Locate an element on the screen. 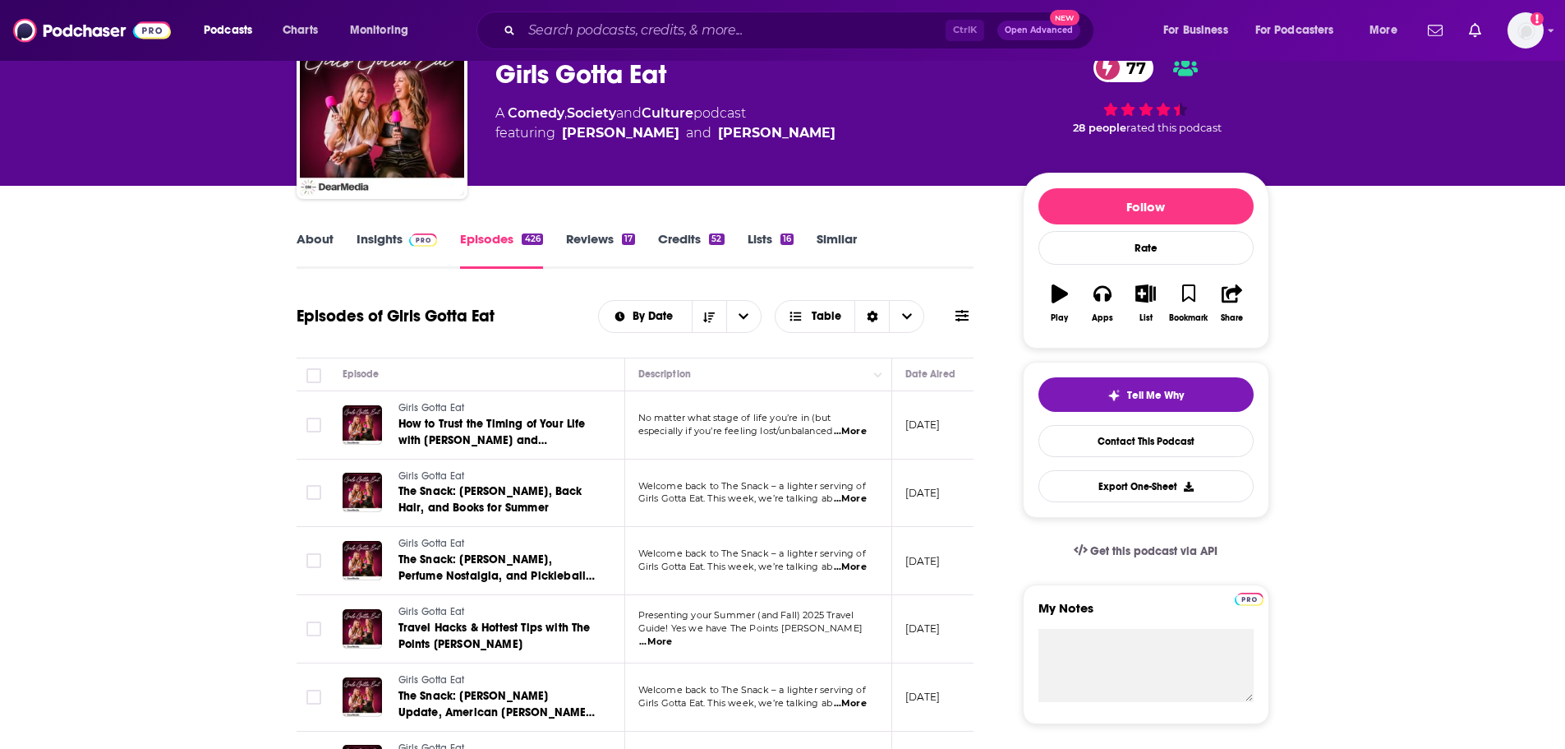  h2: Choose List sort is located at coordinates (680, 316).